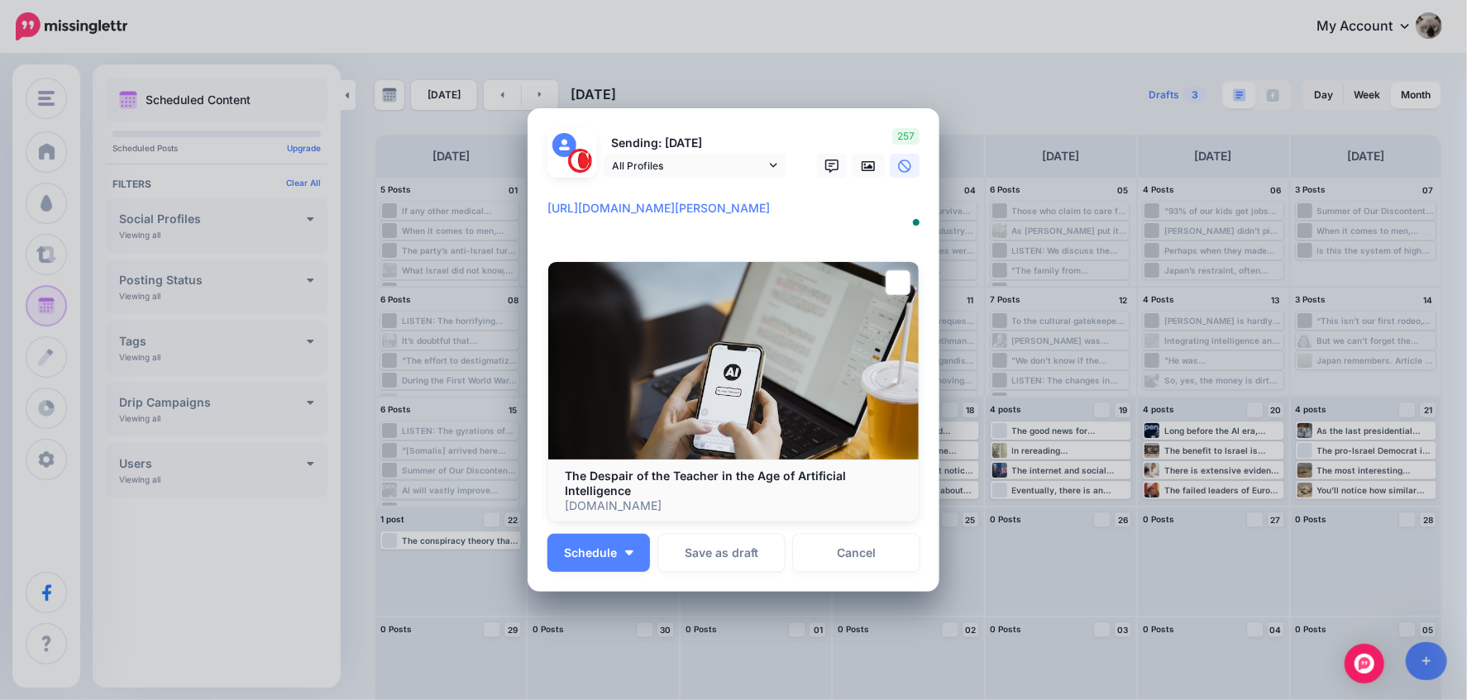 This screenshot has height=700, width=1467. Describe the element at coordinates (738, 218) in the screenshot. I see `textarea: To enrich screen reader interactions, please activate Accessibility in Grammarly extension settings` at that location.